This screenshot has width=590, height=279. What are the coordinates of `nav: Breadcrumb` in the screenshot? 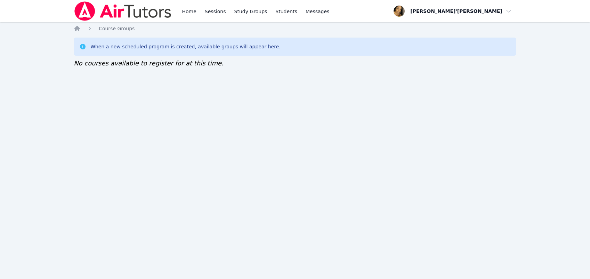 It's located at (295, 28).